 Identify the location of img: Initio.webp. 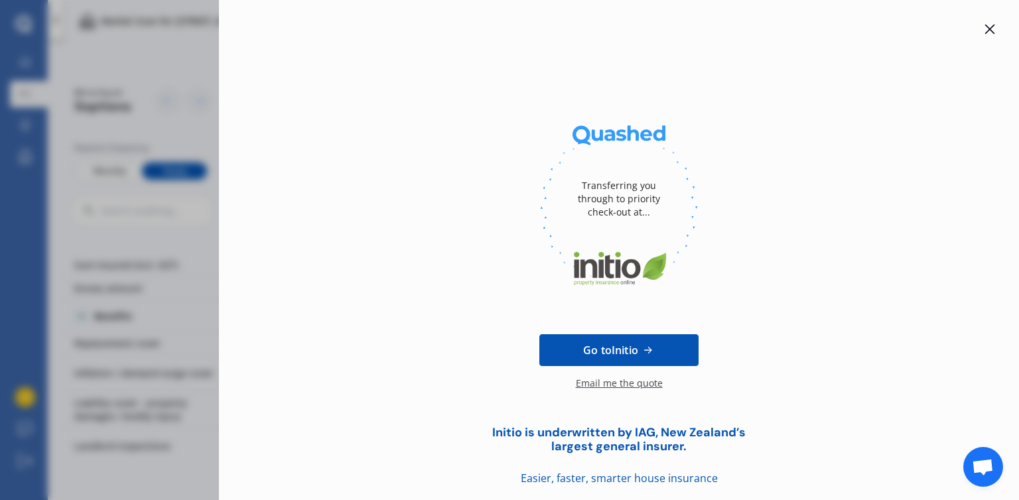
(619, 269).